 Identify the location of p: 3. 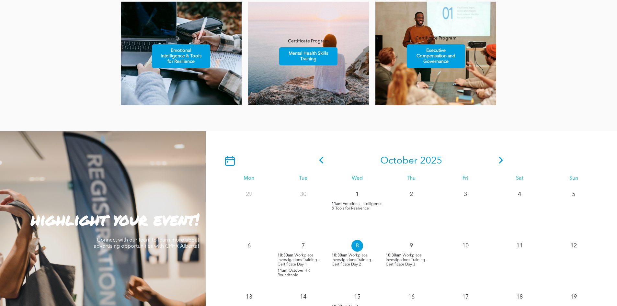
(465, 194).